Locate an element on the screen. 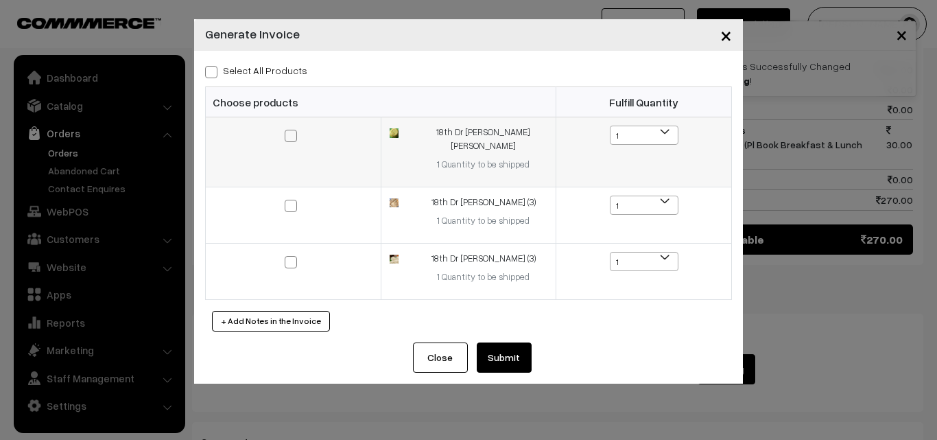  th: Choose products is located at coordinates (381, 102).